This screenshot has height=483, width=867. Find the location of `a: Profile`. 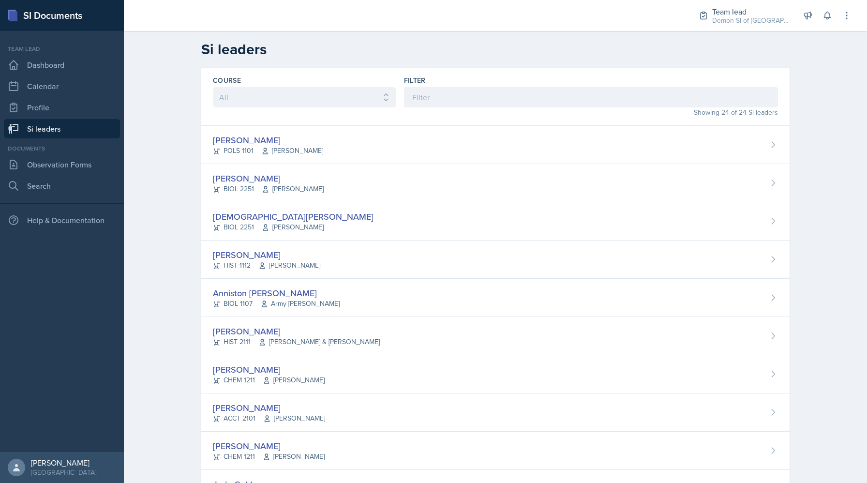

a: Profile is located at coordinates (62, 107).